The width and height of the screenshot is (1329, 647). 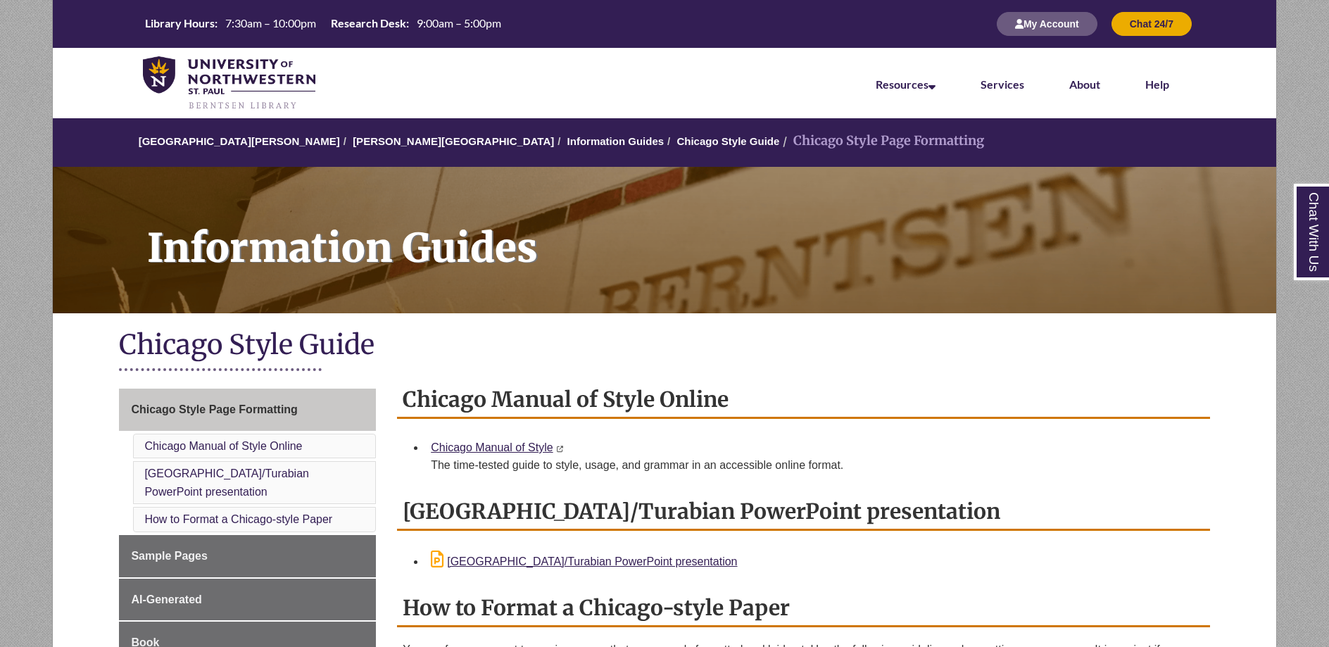 I want to click on a: Help, so click(x=1157, y=84).